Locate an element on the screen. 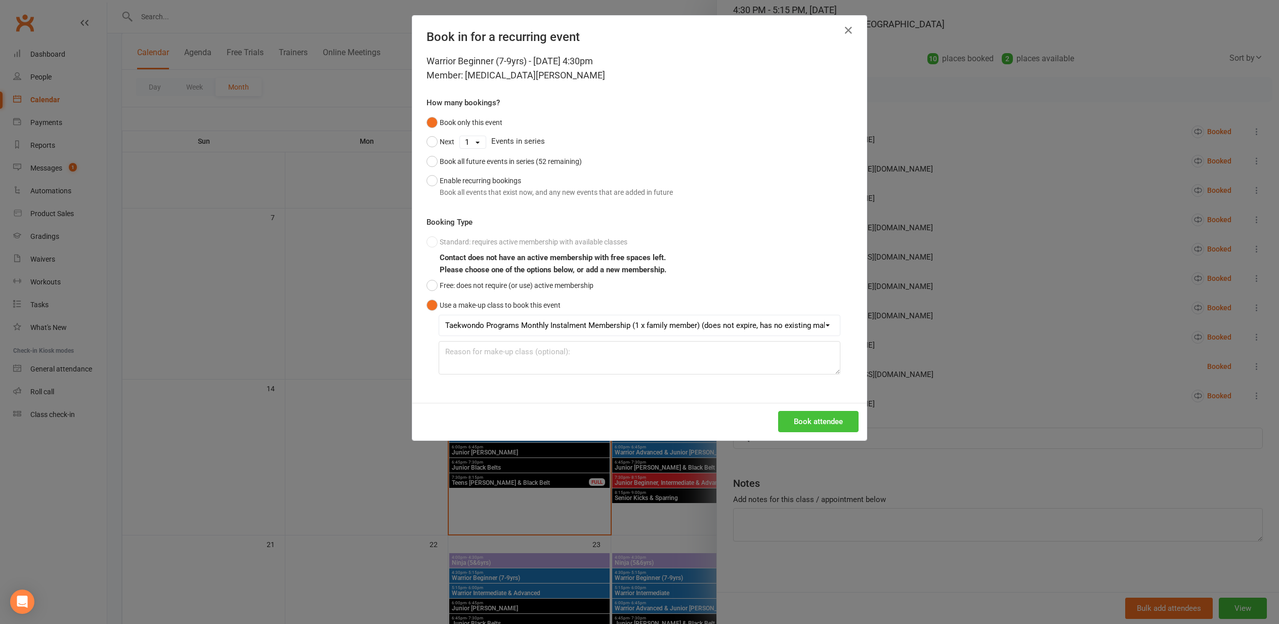 This screenshot has width=1279, height=624. div: Book all events that exist now, and any new events that are added in future is located at coordinates (556, 192).